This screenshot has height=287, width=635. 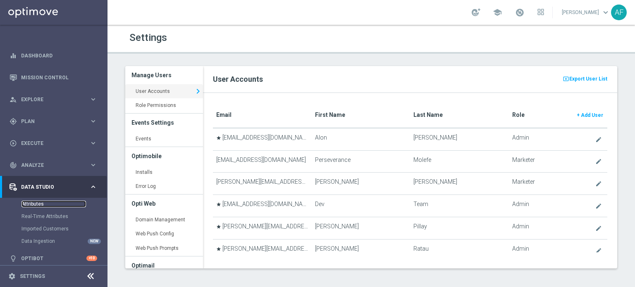 I want to click on a: Installs, so click(x=164, y=173).